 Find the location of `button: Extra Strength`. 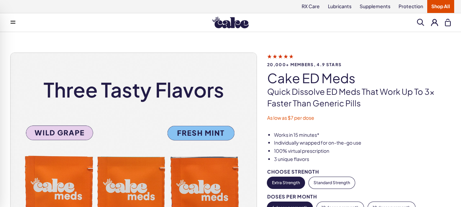

button: Extra Strength is located at coordinates (286, 183).